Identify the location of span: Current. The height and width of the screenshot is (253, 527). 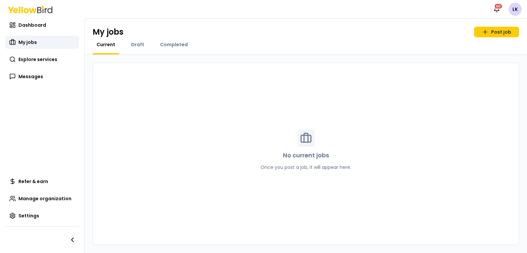
(106, 45).